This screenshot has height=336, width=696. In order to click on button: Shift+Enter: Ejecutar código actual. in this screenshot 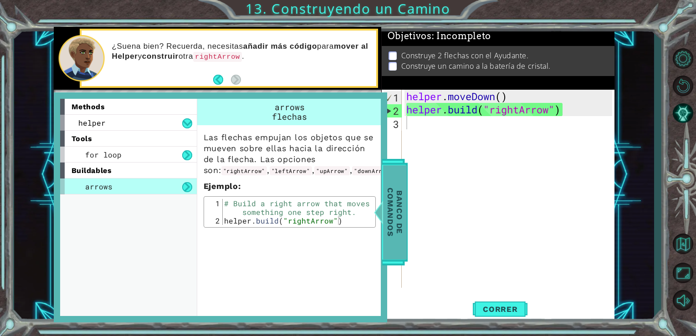, I will do `click(500, 309)`.